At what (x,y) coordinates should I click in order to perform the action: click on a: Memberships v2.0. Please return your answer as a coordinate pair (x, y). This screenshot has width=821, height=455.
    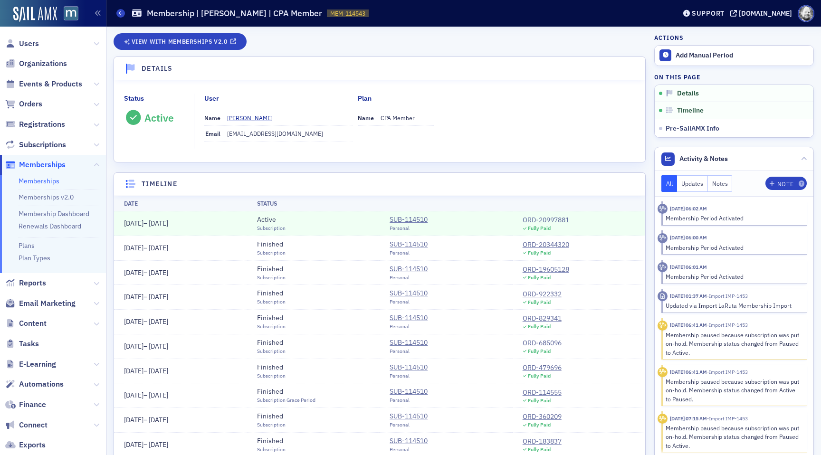
    Looking at the image, I should click on (46, 197).